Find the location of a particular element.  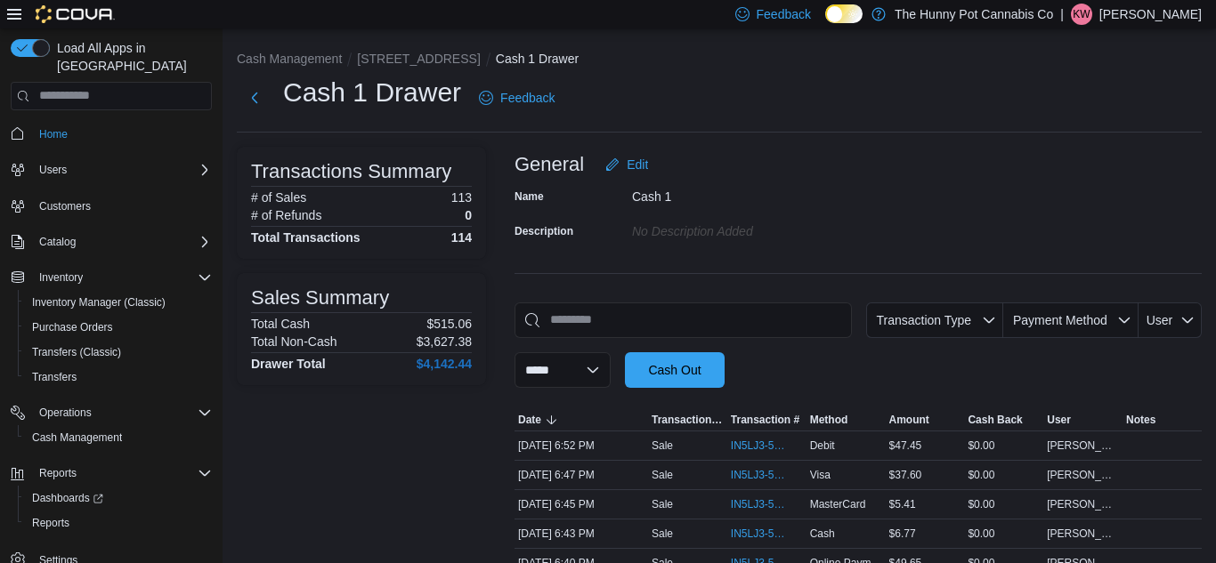

span: Transaction # is located at coordinates (764, 420).